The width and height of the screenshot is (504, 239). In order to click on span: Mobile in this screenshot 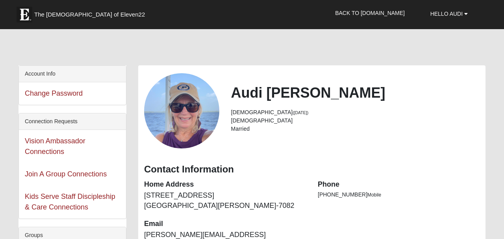, I will do `click(374, 195)`.